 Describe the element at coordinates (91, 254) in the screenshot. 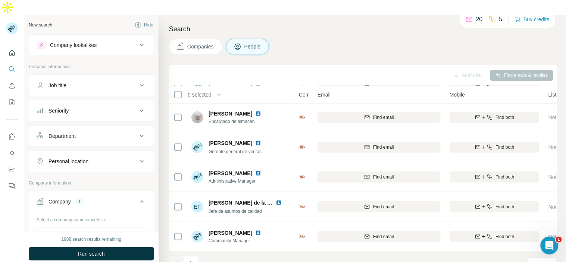

I see `button: Run search` at that location.